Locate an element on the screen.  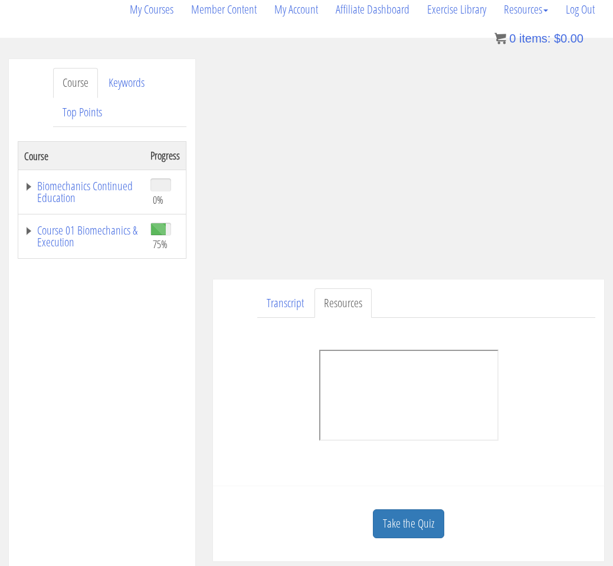
a: Keywords is located at coordinates (126, 83).